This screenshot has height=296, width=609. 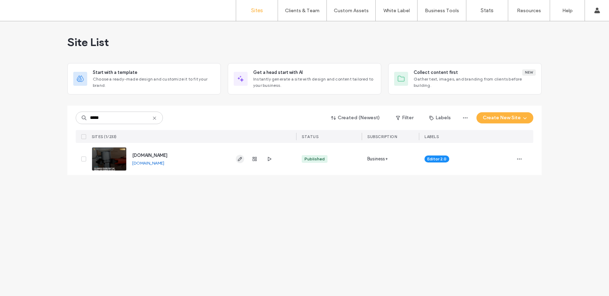 I want to click on span: Collect content first, so click(x=435, y=73).